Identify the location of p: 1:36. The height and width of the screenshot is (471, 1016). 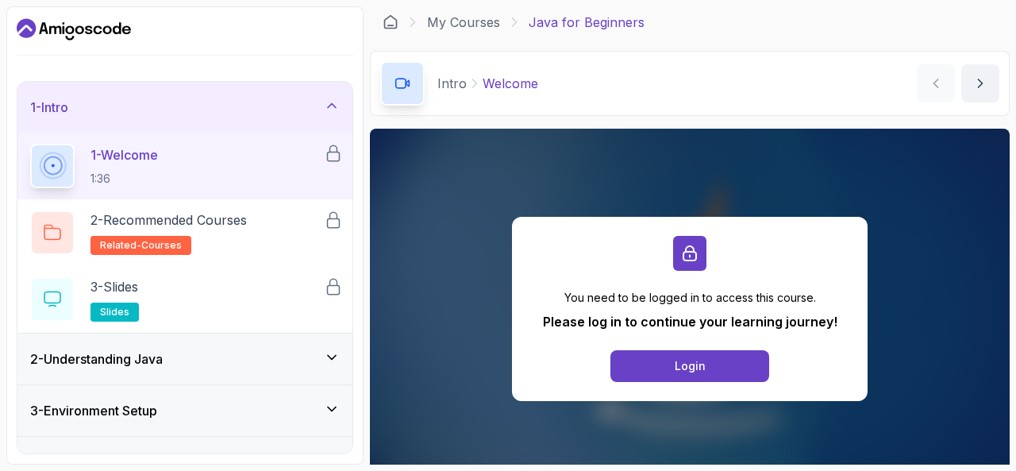
(124, 179).